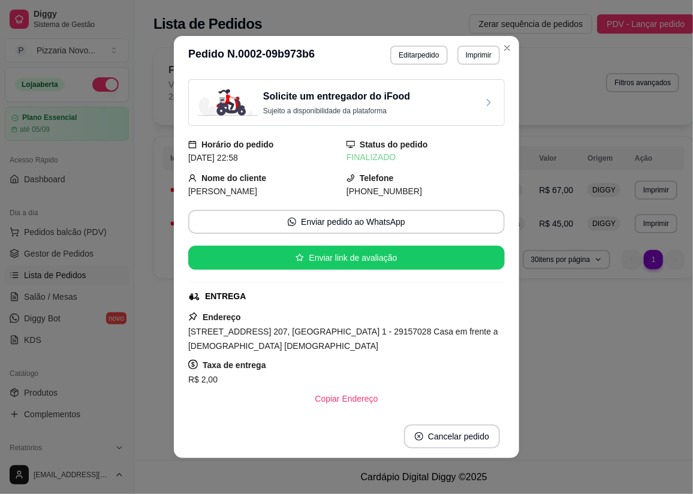 The height and width of the screenshot is (494, 693). Describe the element at coordinates (351, 178) in the screenshot. I see `span: phone` at that location.